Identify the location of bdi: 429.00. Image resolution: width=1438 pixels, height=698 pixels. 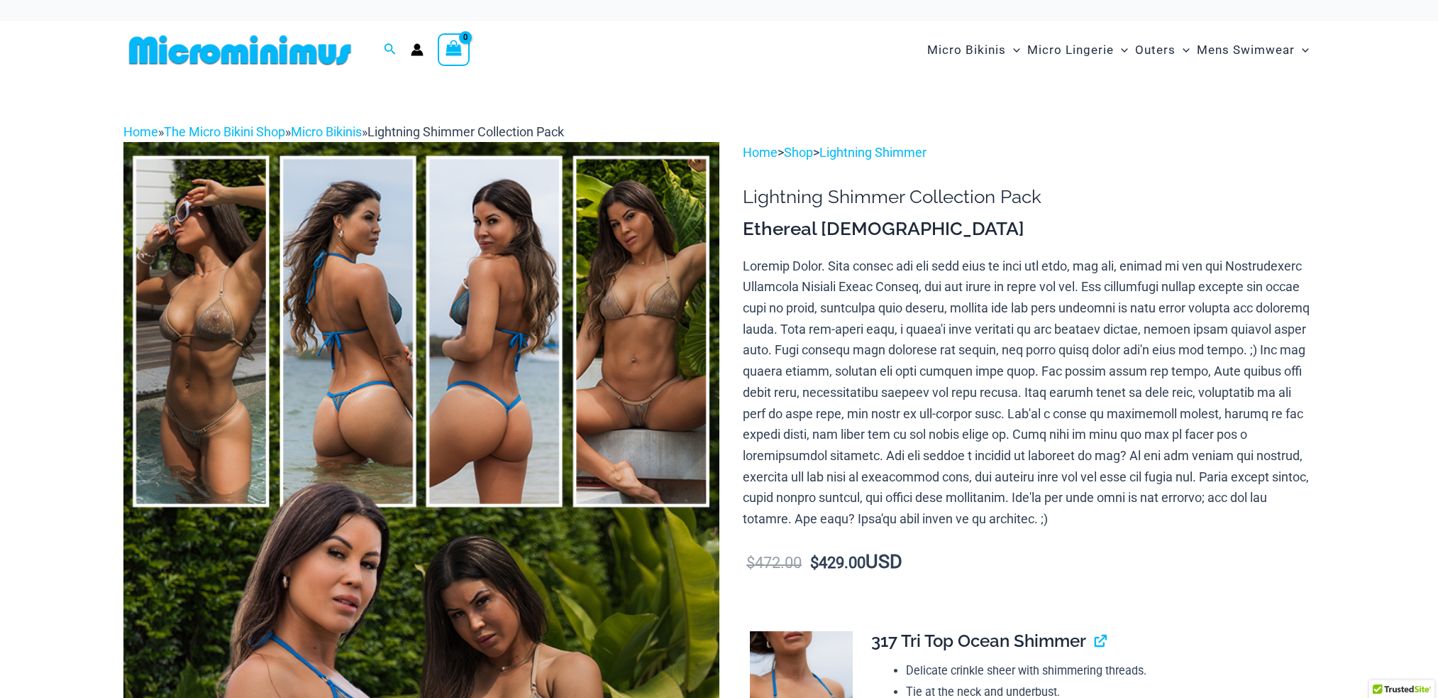
(838, 562).